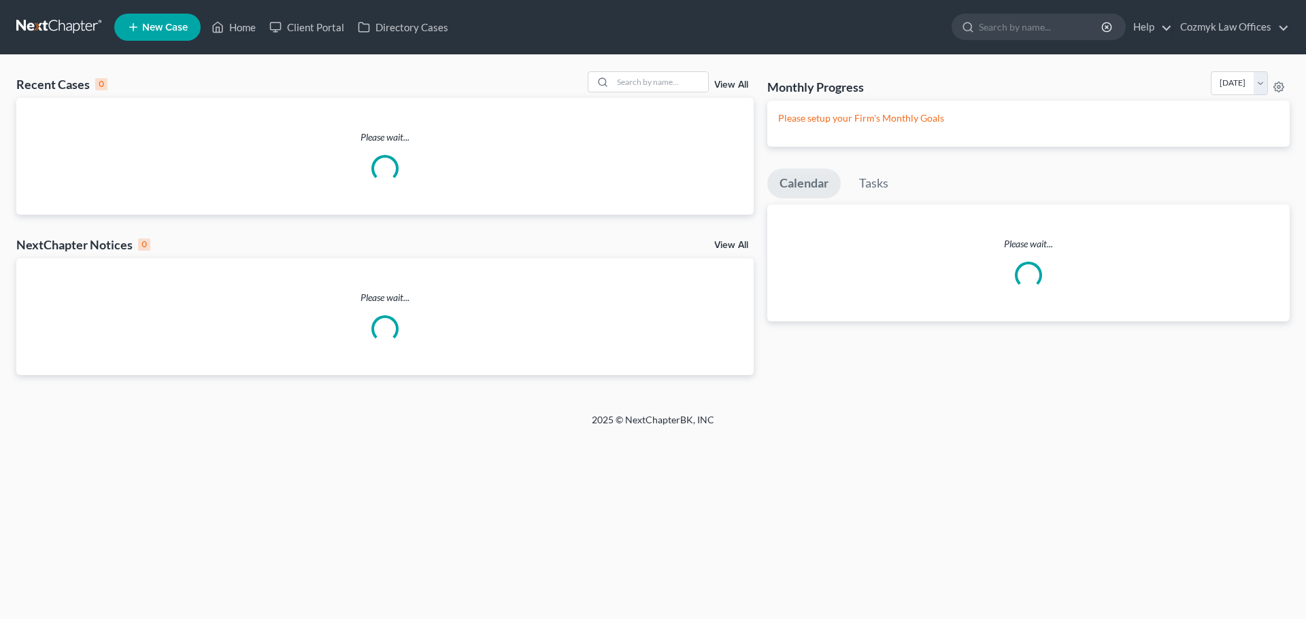  Describe the element at coordinates (83, 245) in the screenshot. I see `div: NextChapter Notices` at that location.